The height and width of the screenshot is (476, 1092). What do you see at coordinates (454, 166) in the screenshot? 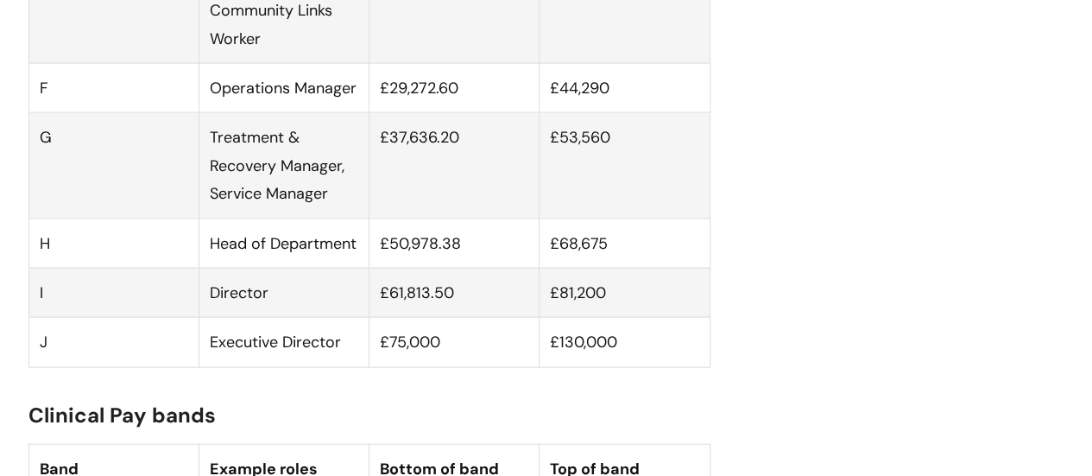
I see `td: £37,636.20` at bounding box center [454, 166].